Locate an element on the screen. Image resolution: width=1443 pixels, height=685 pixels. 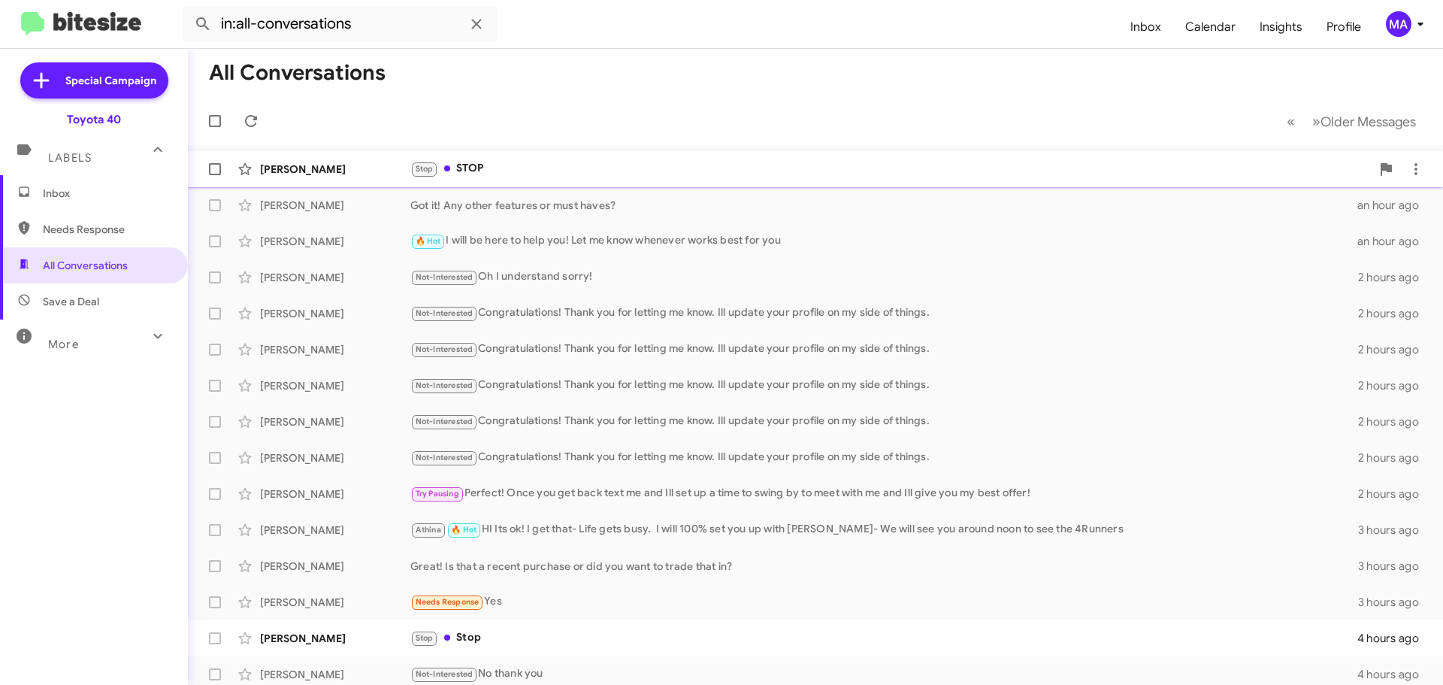
span: More is located at coordinates (63, 344).